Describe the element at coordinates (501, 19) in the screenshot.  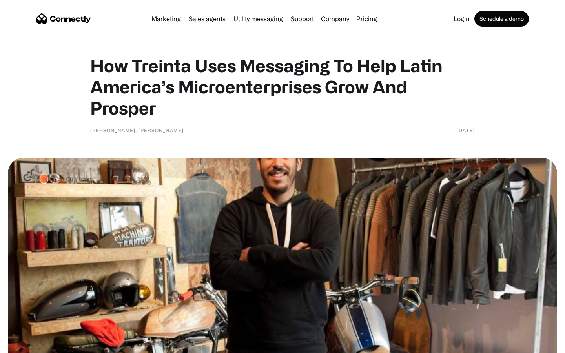
I see `a: Schedule a demo` at that location.